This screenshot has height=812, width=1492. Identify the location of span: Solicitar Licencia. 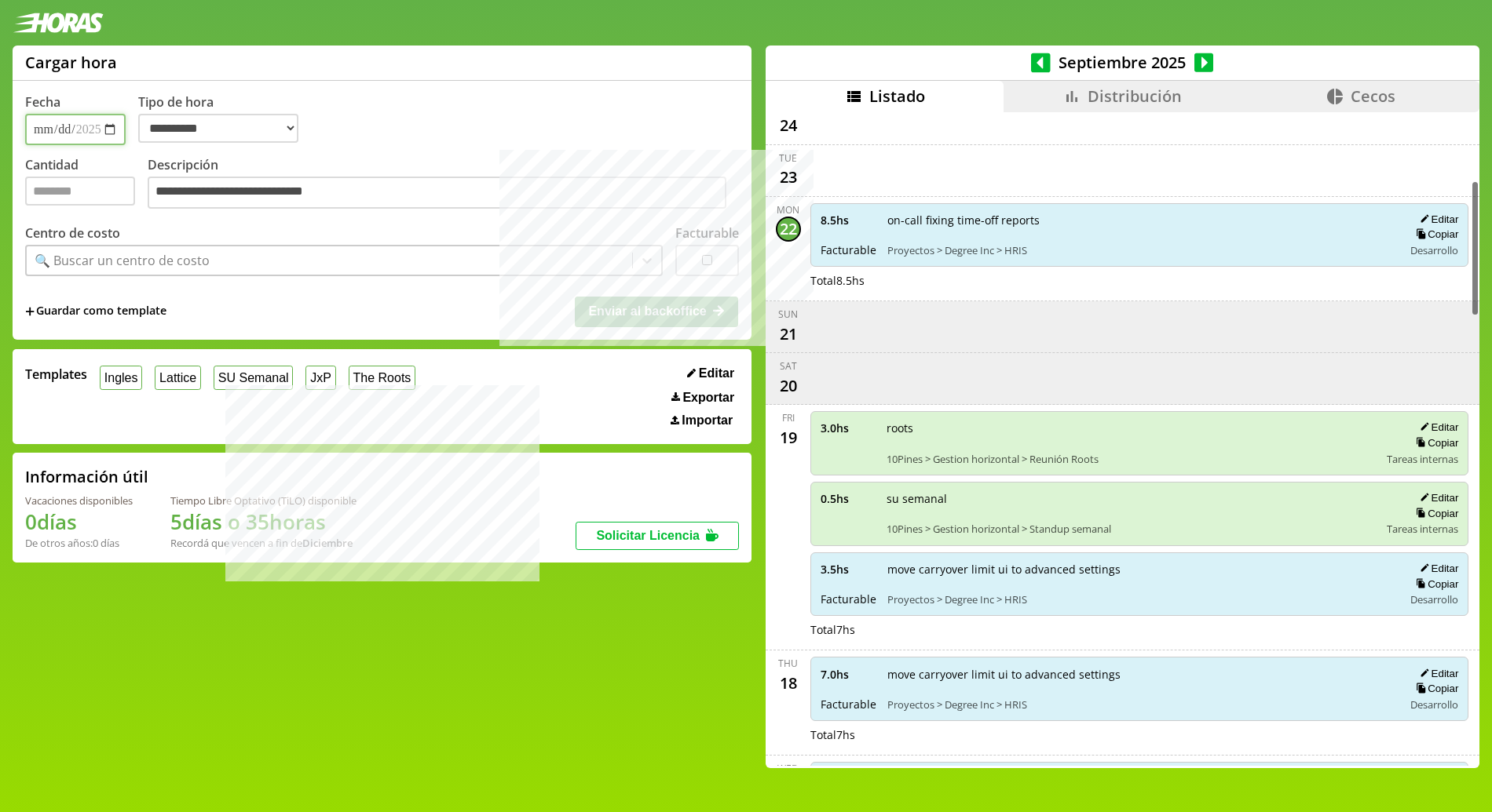
(648, 536).